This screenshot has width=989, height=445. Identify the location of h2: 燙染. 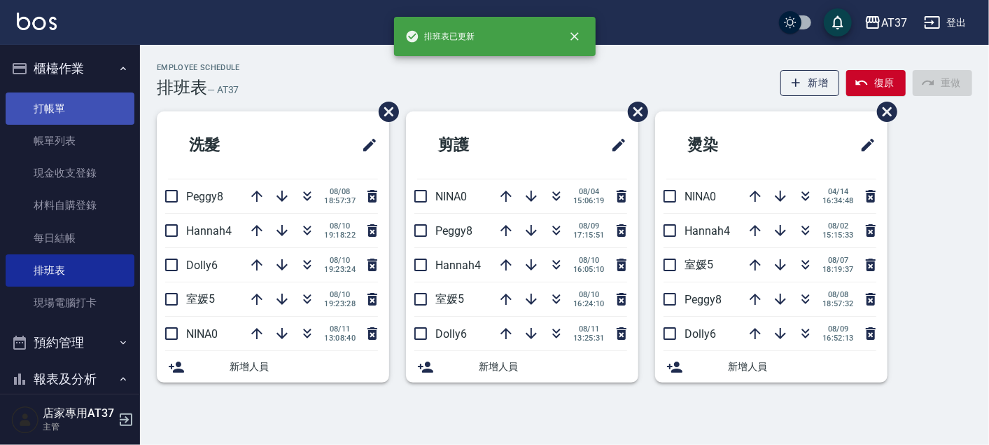
(731, 145).